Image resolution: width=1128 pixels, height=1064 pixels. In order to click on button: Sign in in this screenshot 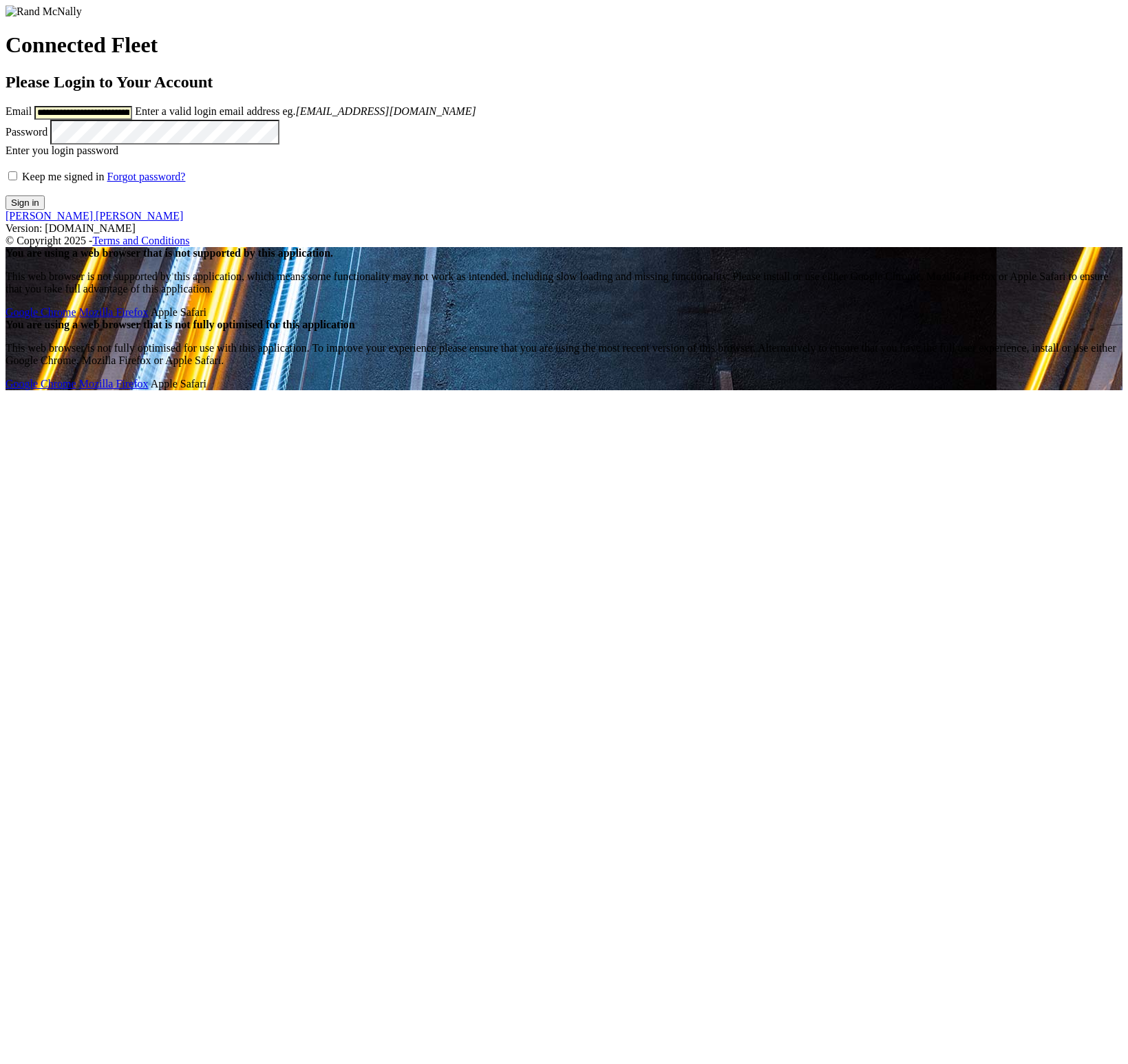, I will do `click(25, 202)`.